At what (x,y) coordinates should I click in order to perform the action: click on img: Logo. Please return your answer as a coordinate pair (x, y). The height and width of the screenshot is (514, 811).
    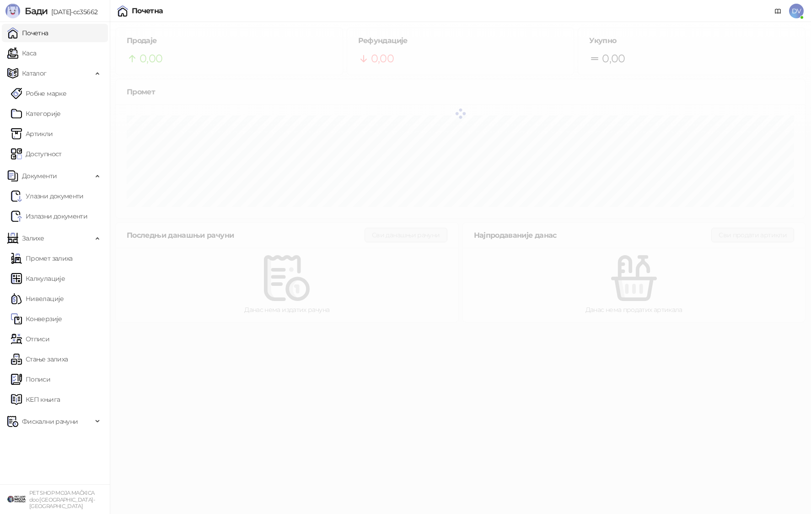
    Looking at the image, I should click on (13, 11).